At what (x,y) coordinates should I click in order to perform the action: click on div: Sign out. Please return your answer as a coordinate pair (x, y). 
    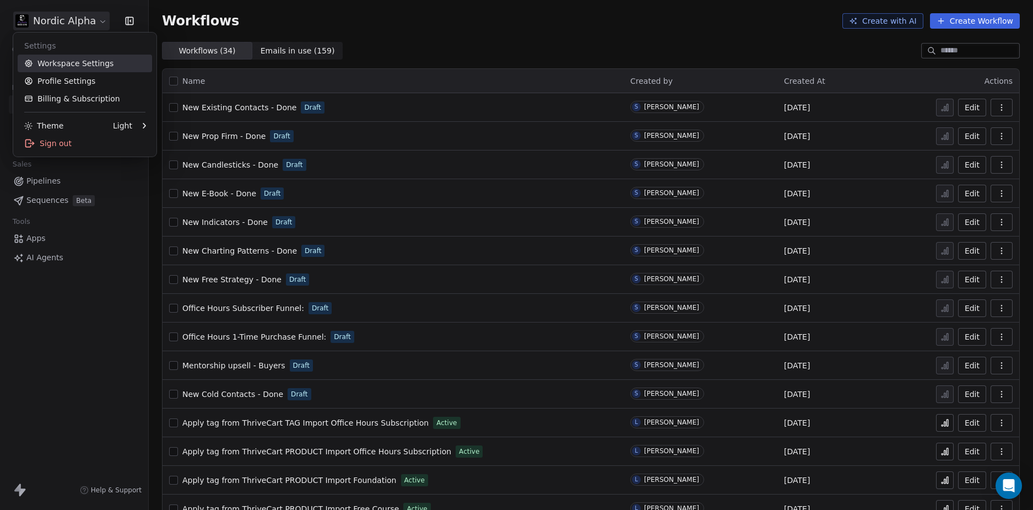
    Looking at the image, I should click on (85, 143).